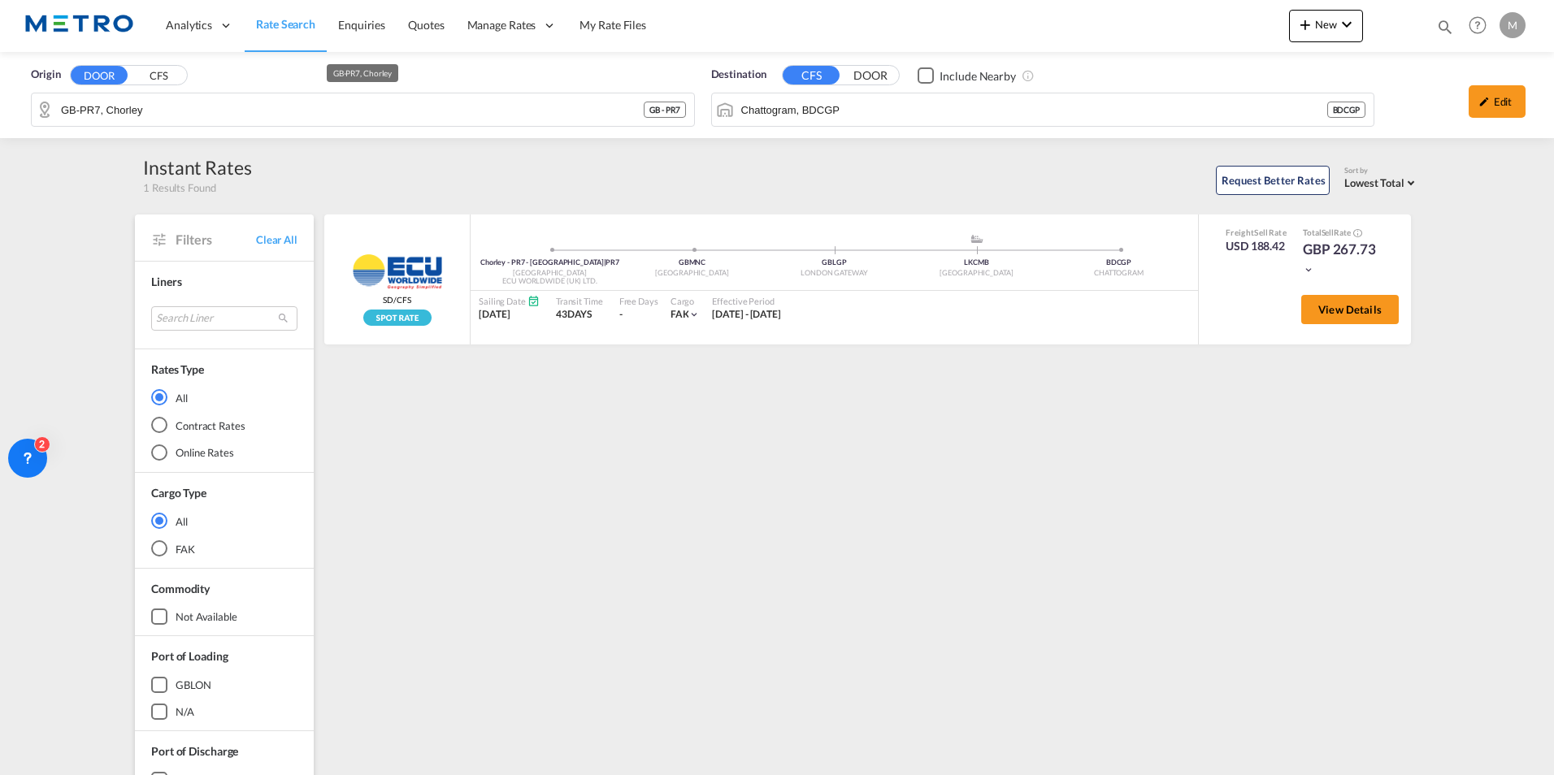  Describe the element at coordinates (363, 110) in the screenshot. I see `md-input-container: GB-PR7, Chorley` at that location.